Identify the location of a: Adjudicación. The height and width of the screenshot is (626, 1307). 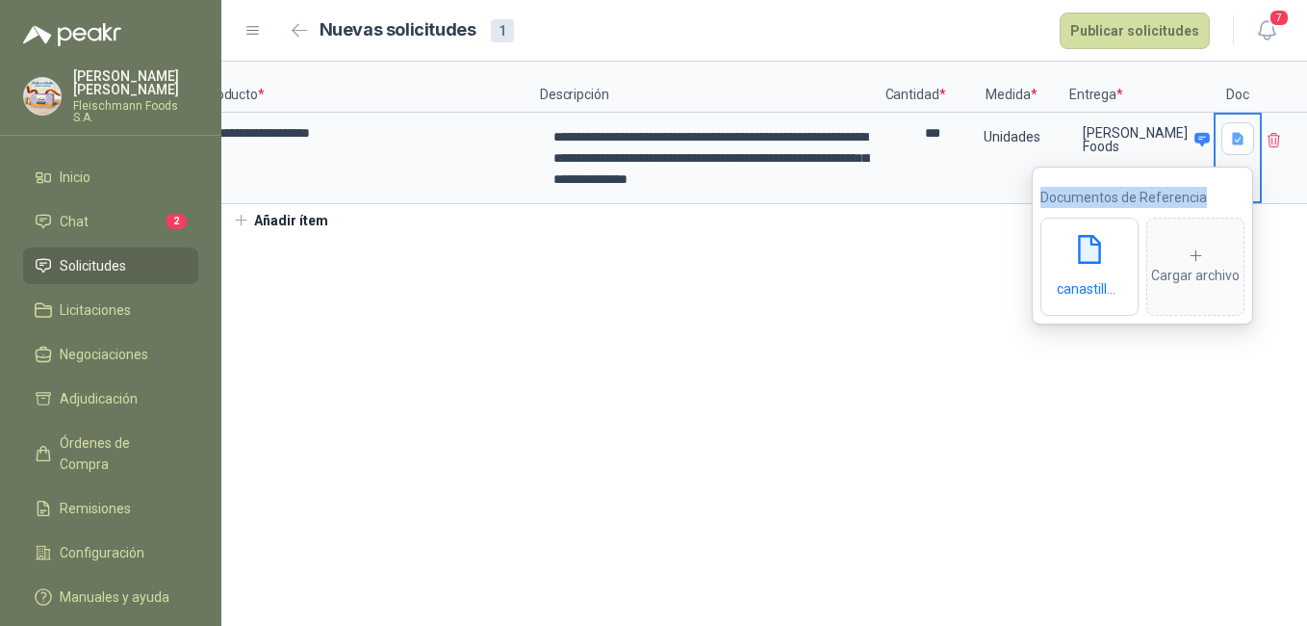
(111, 398).